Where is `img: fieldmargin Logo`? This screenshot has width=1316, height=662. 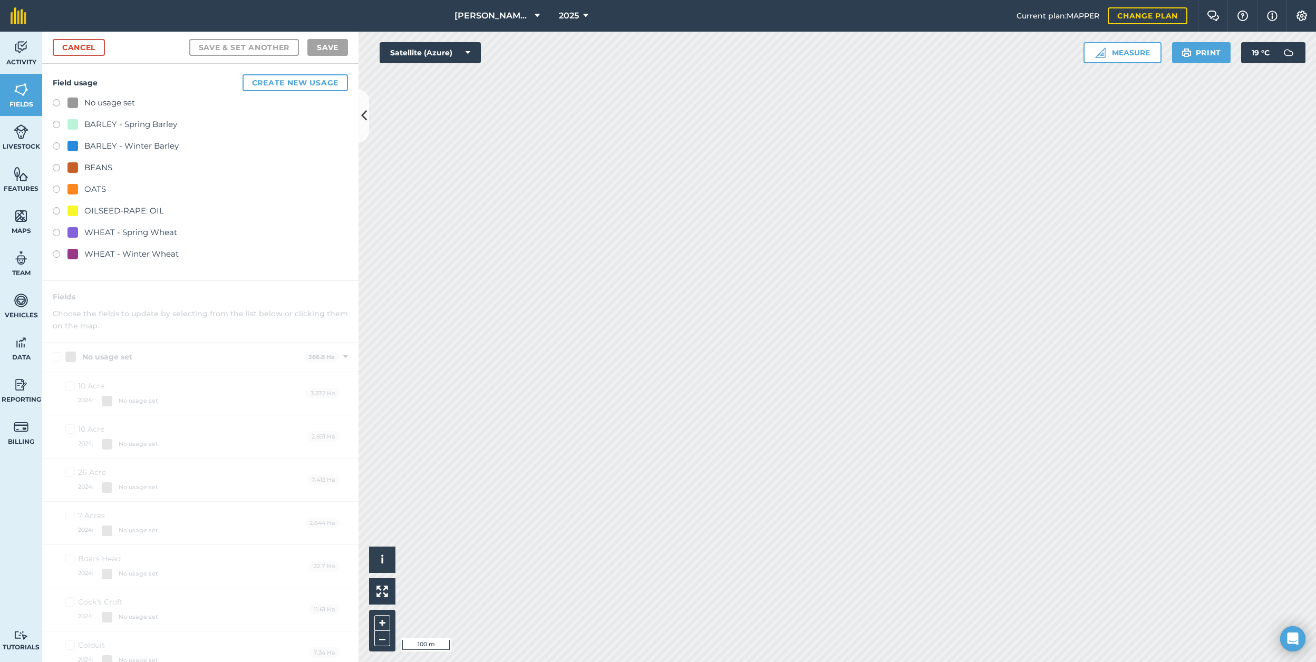
img: fieldmargin Logo is located at coordinates (18, 16).